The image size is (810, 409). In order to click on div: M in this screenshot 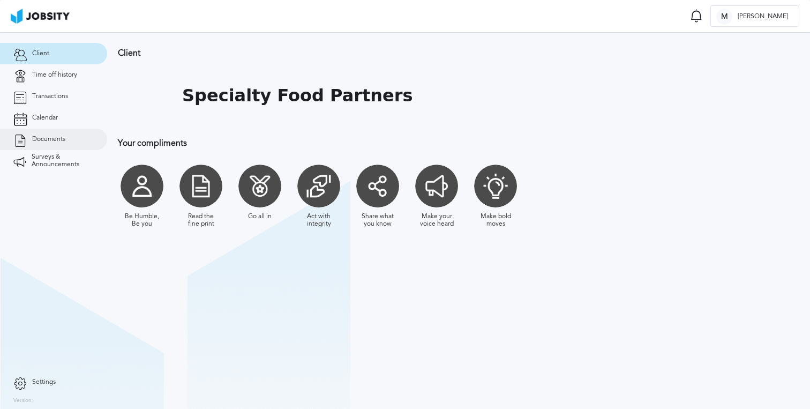, I will do `click(724, 17)`.